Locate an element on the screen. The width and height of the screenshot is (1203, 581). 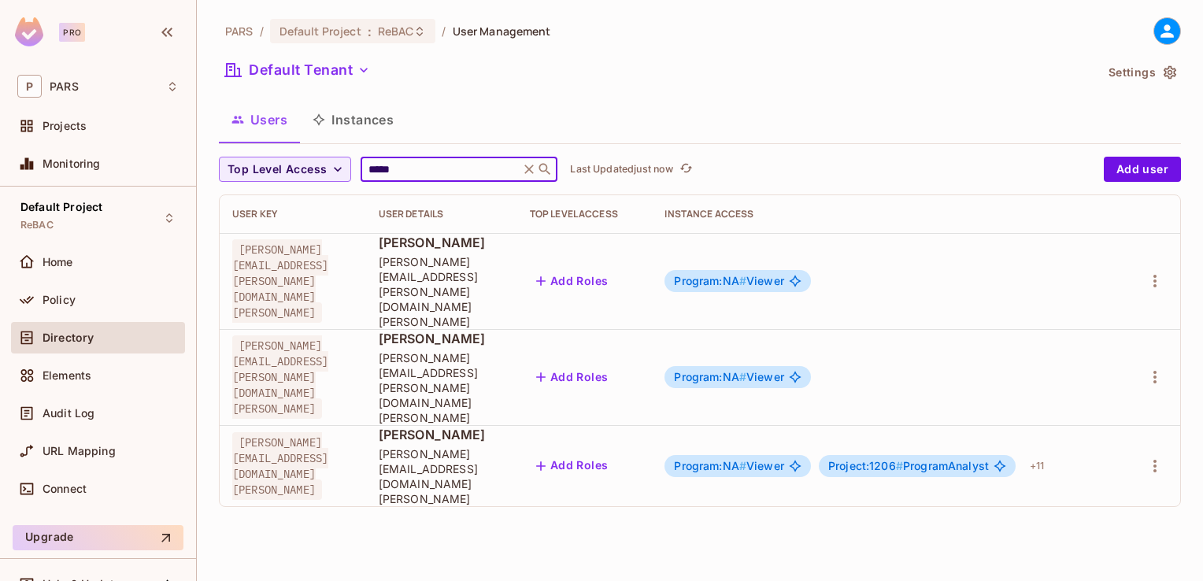
div: Instance Access is located at coordinates (887, 214).